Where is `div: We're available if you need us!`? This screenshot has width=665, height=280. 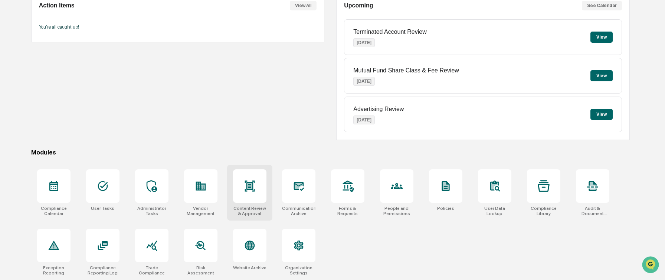 div: We're available if you need us! is located at coordinates (59, 67).